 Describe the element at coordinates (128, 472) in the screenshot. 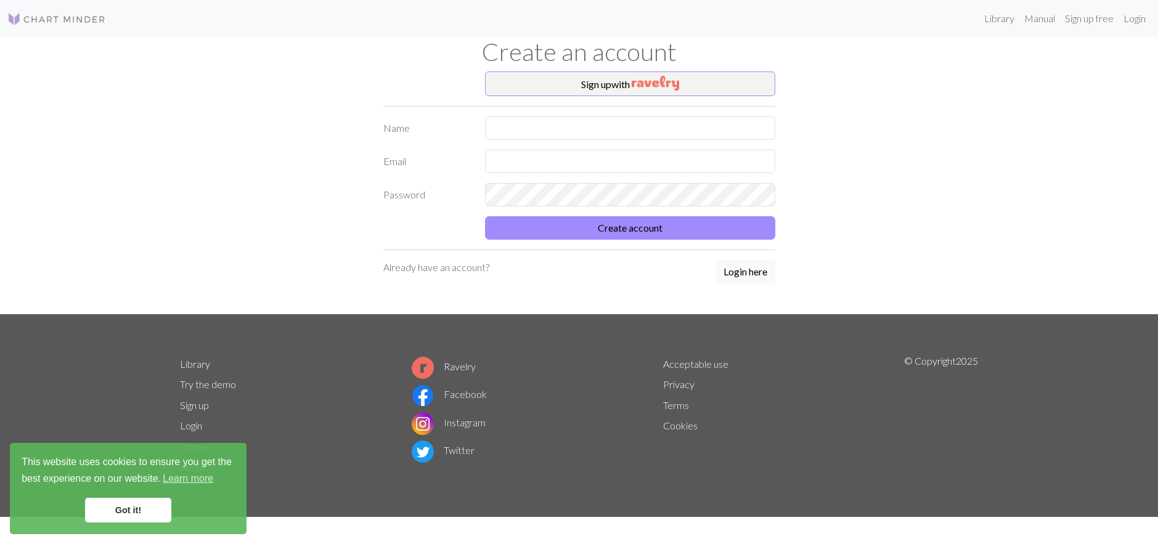

I see `span: This website uses cookies to ensure you get the best experience on our website.` at that location.